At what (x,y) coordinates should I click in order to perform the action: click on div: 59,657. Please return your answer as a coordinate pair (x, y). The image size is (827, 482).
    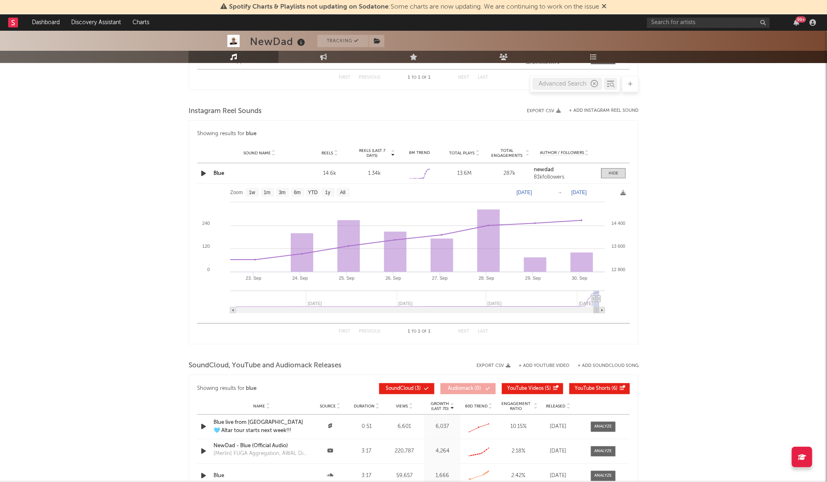
    Looking at the image, I should click on (405, 476).